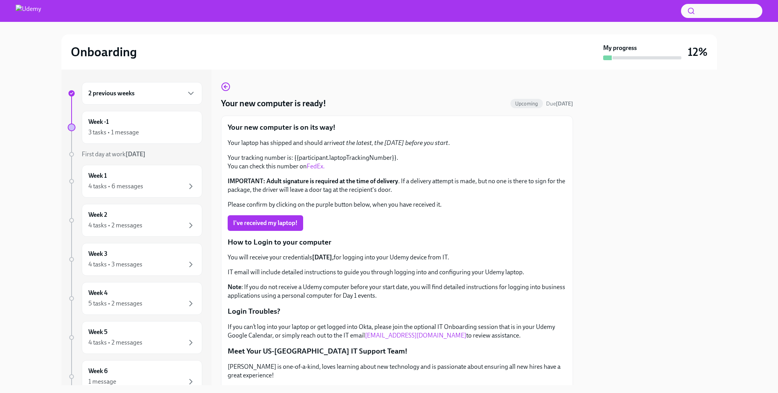  What do you see at coordinates (135, 299) in the screenshot?
I see `a: Week 45 tasks • 2 messages` at bounding box center [135, 299].